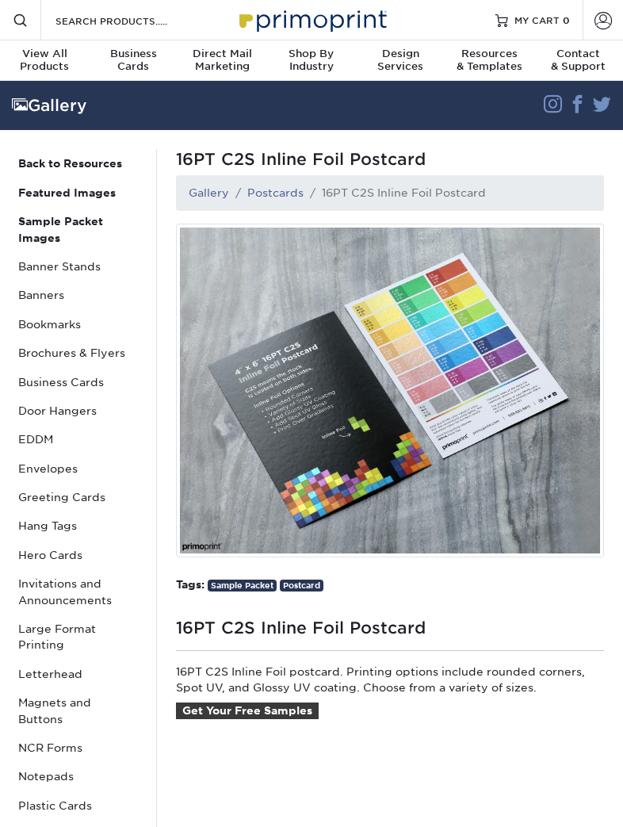 The height and width of the screenshot is (827, 623). I want to click on strong: Sample Packet Images, so click(60, 229).